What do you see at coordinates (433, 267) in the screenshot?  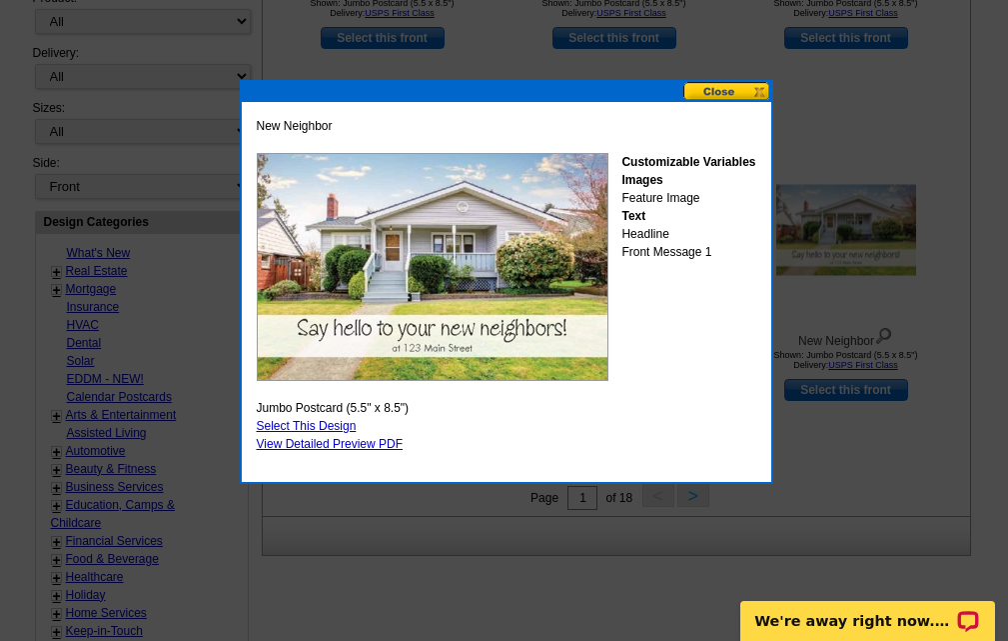 I see `img: JS_Jumbo_new_neighbors_Front.jpg` at bounding box center [433, 267].